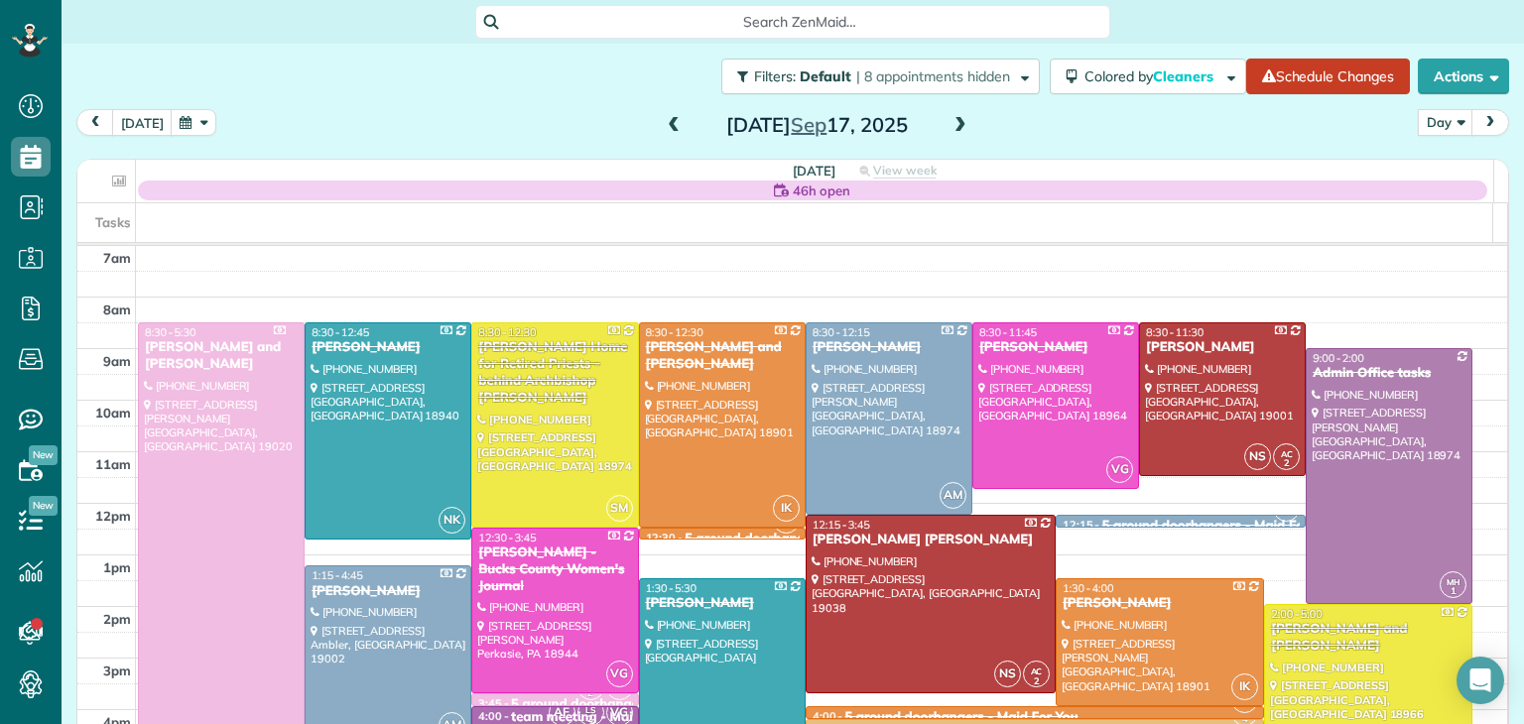 Image resolution: width=1524 pixels, height=724 pixels. Describe the element at coordinates (171, 332) in the screenshot. I see `span: 8:30 - 5:30` at that location.